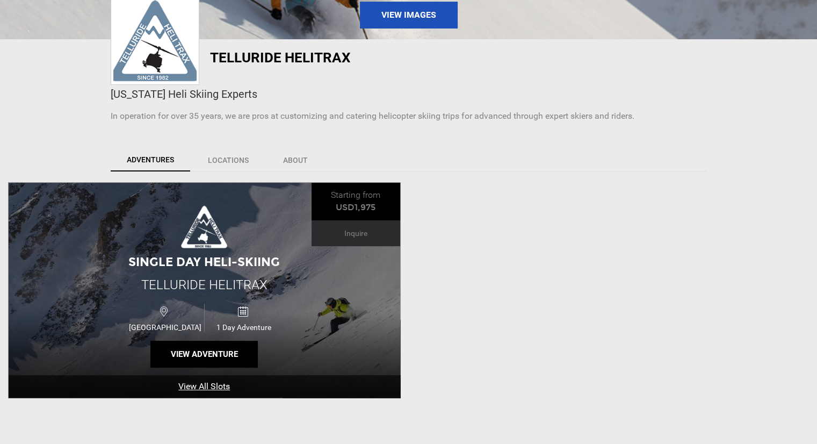 This screenshot has width=817, height=444. Describe the element at coordinates (243, 327) in the screenshot. I see `span: 1 Day Adventure` at that location.